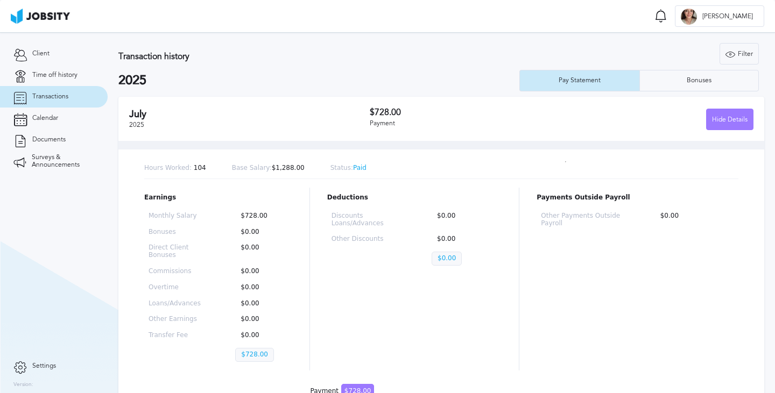  What do you see at coordinates (174, 232) in the screenshot?
I see `p: Bonuses` at bounding box center [174, 232].